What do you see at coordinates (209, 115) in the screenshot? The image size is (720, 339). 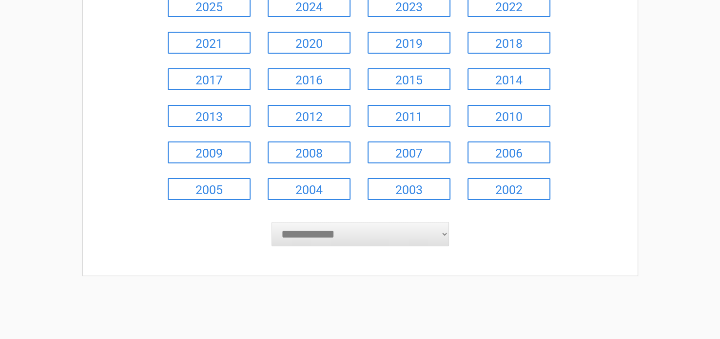 I see `a: 2013` at bounding box center [209, 115].